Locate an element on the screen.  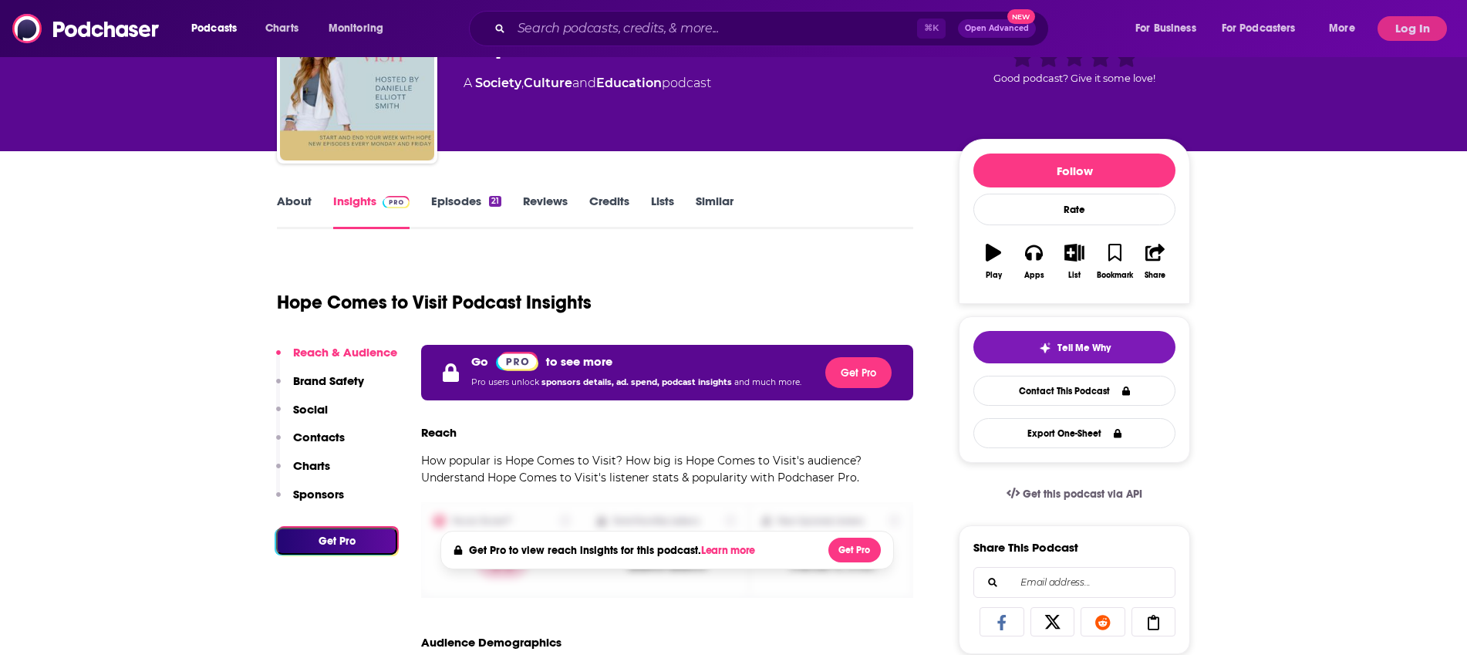
p: Go is located at coordinates (480, 361).